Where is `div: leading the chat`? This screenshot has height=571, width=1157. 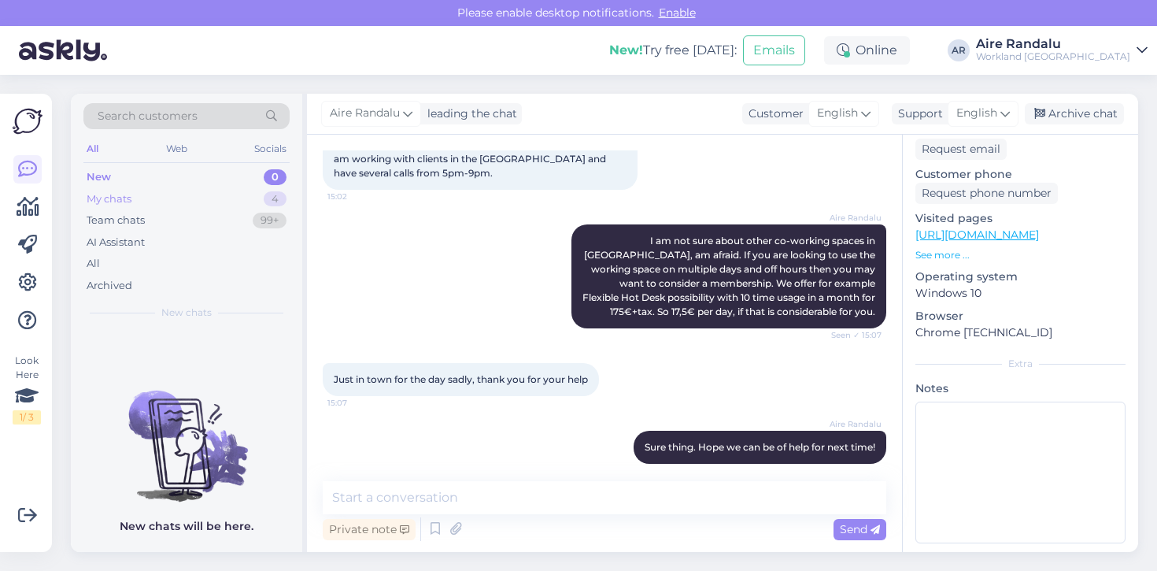 div: leading the chat is located at coordinates (469, 113).